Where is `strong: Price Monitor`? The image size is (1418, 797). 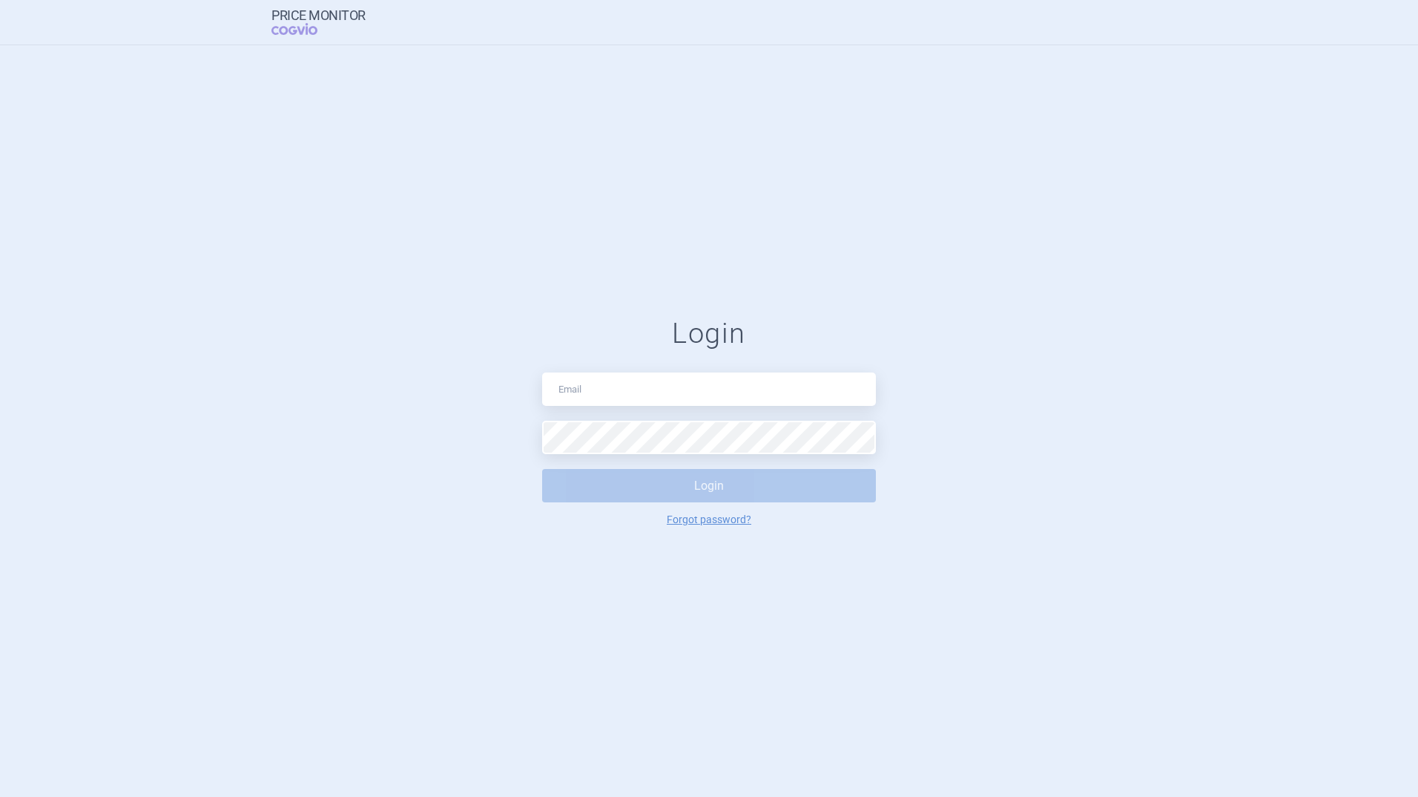 strong: Price Monitor is located at coordinates (318, 16).